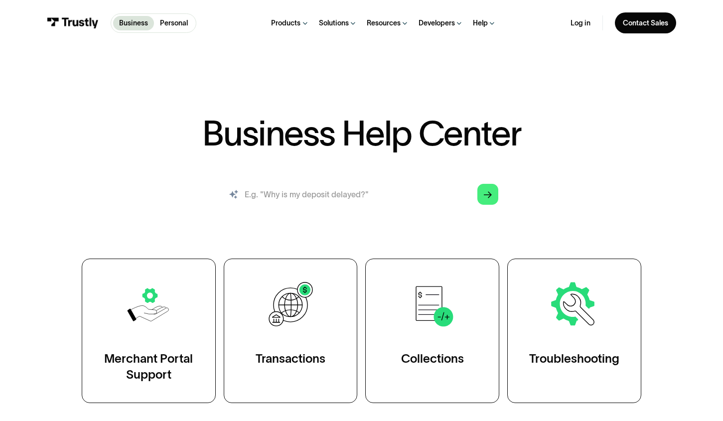  I want to click on div: Transactions, so click(291, 359).